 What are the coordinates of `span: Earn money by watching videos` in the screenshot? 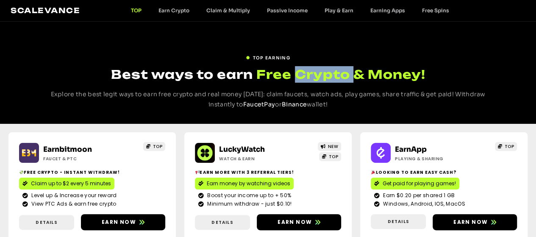 It's located at (248, 183).